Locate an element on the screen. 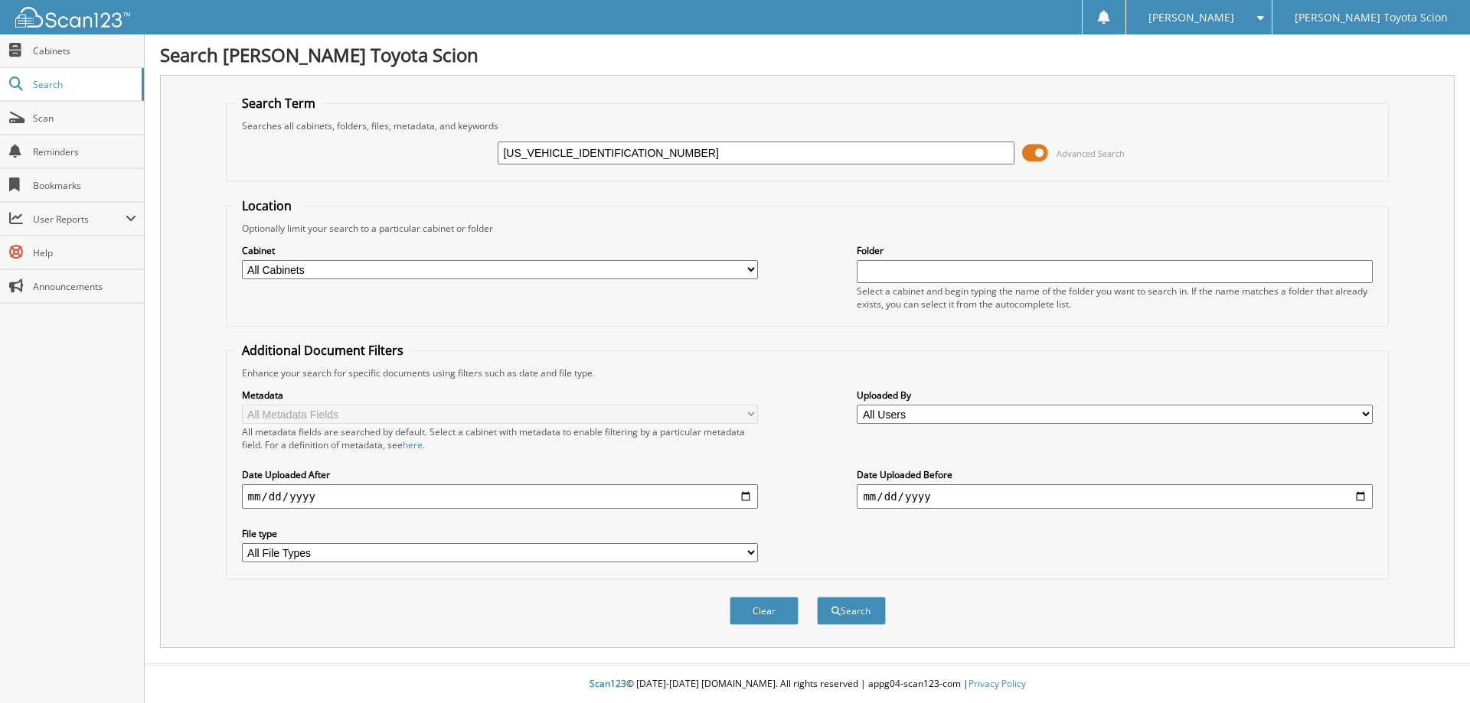 This screenshot has width=1470, height=703. label: Cabinet is located at coordinates (500, 250).